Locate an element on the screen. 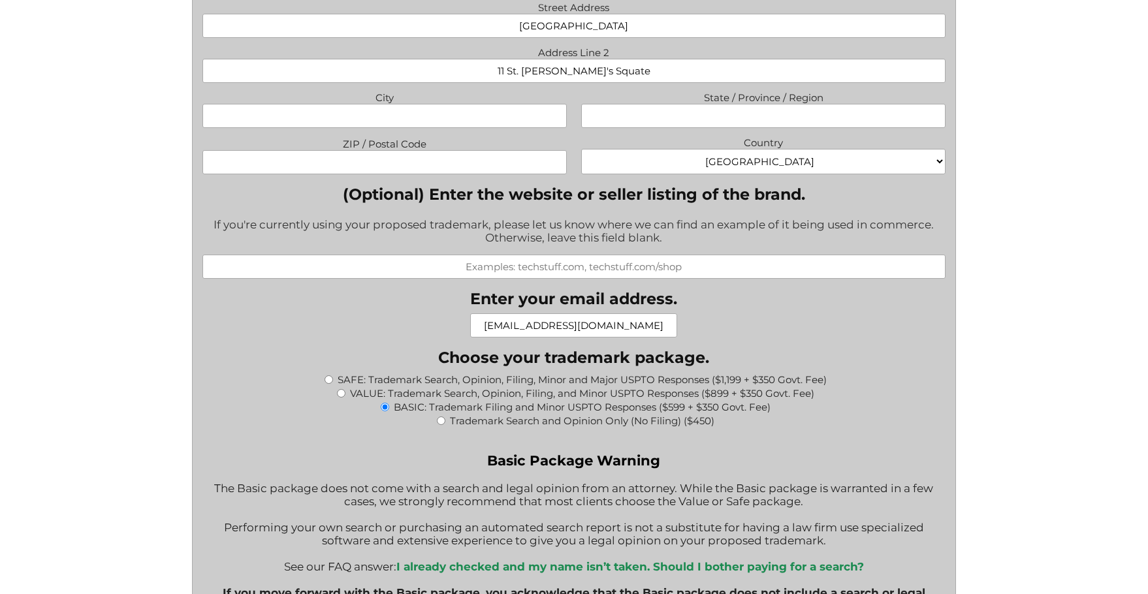 This screenshot has height=594, width=1148. a: I already checked and my name isn’t taken. Should I bother paying for a search? is located at coordinates (630, 567).